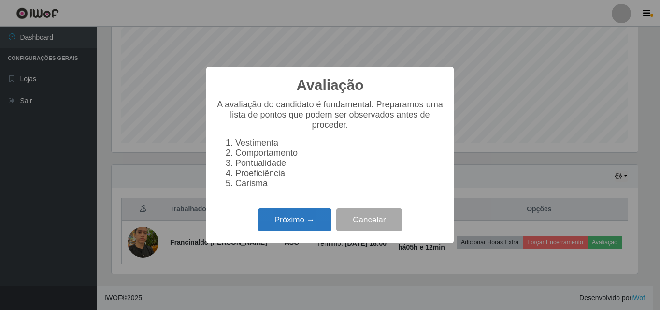  I want to click on li: Comportamento, so click(340, 153).